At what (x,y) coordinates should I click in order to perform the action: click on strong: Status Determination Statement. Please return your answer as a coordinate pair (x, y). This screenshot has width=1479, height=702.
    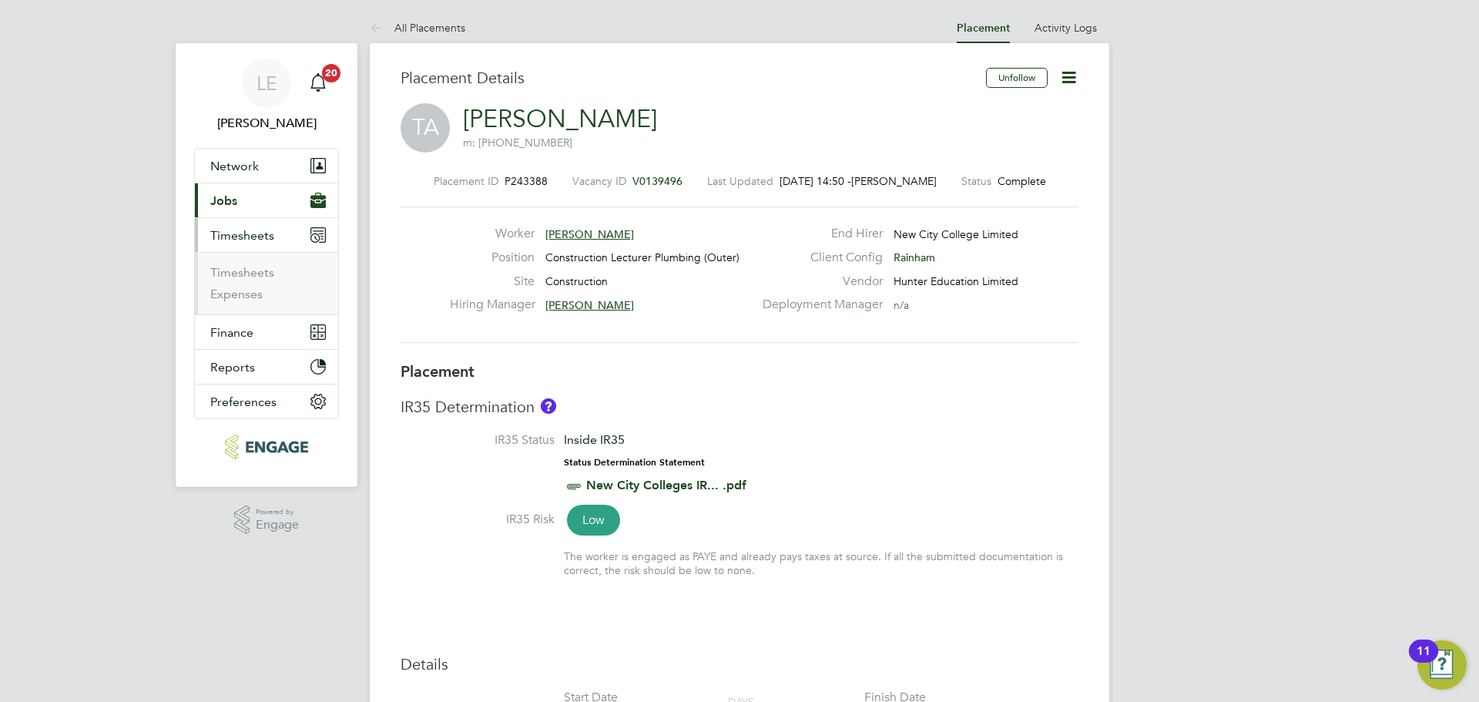
    Looking at the image, I should click on (634, 462).